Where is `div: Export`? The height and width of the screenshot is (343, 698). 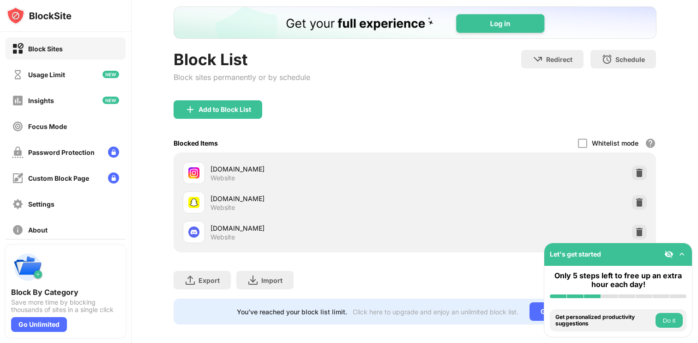 div: Export is located at coordinates (209, 280).